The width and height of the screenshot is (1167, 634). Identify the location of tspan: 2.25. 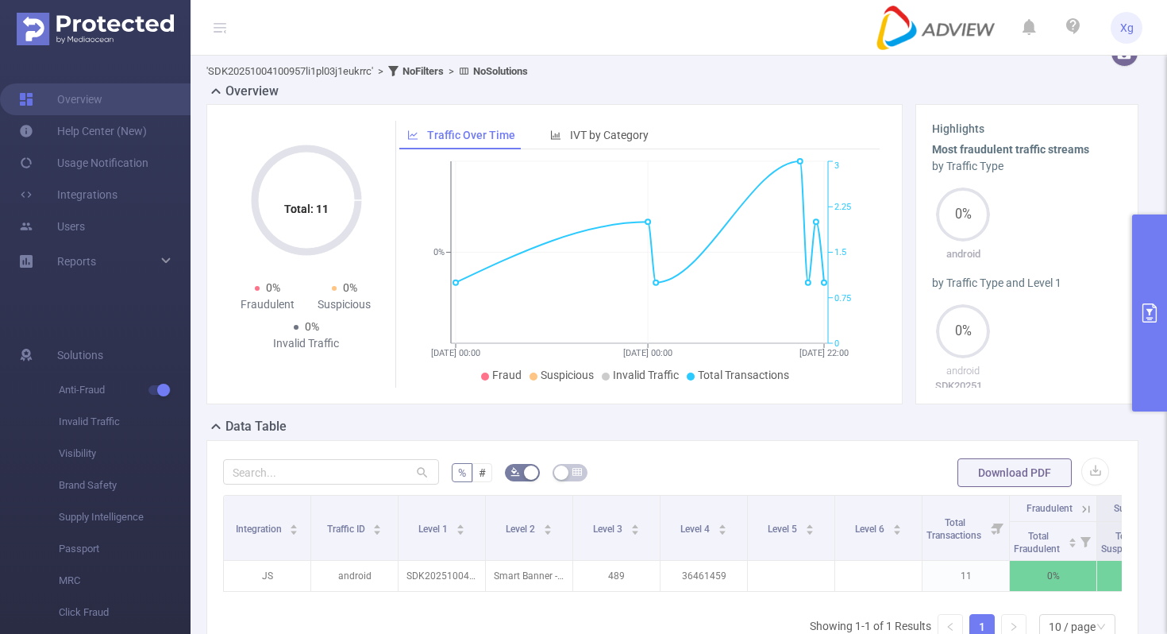
(843, 206).